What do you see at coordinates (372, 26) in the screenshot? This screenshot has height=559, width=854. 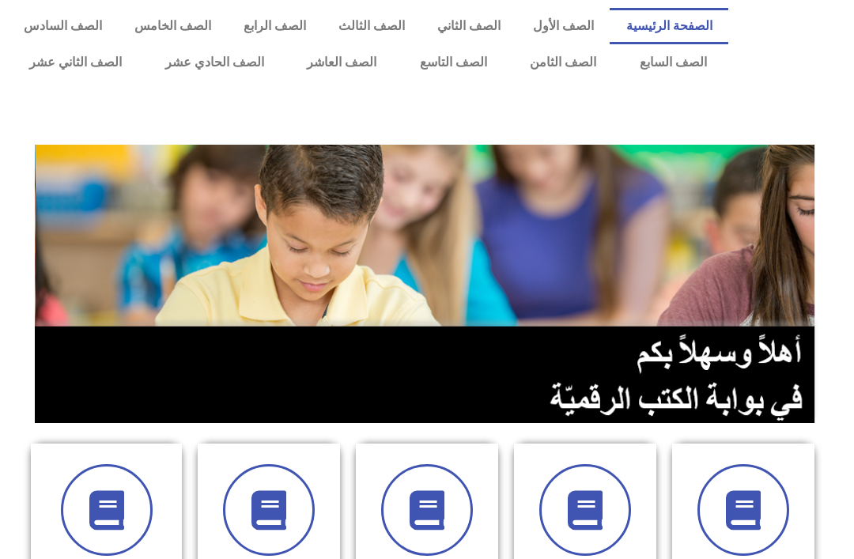 I see `a: الصف الثالث` at bounding box center [372, 26].